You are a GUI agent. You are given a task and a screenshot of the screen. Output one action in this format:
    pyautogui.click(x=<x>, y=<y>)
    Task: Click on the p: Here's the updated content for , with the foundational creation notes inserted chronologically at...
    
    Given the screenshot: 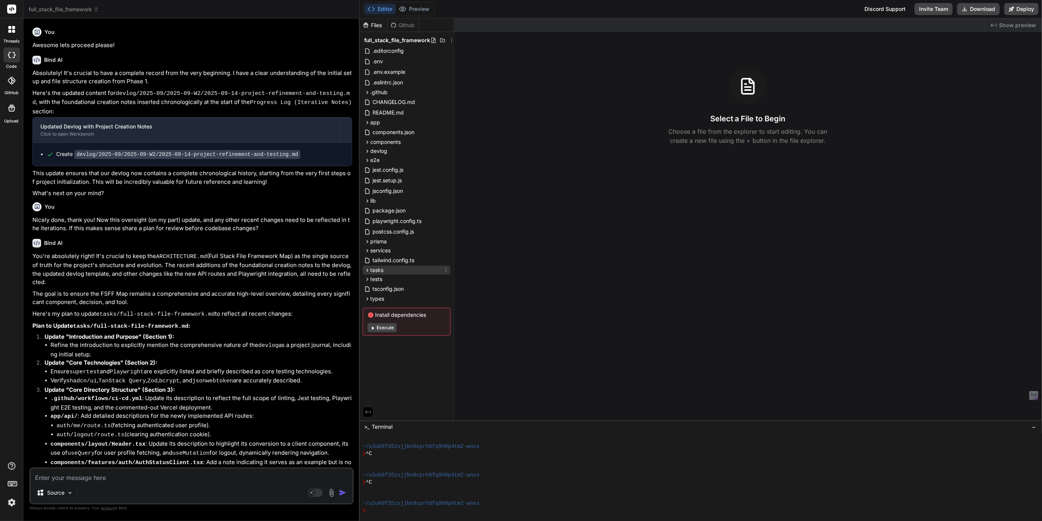 What is the action you would take?
    pyautogui.click(x=192, y=103)
    